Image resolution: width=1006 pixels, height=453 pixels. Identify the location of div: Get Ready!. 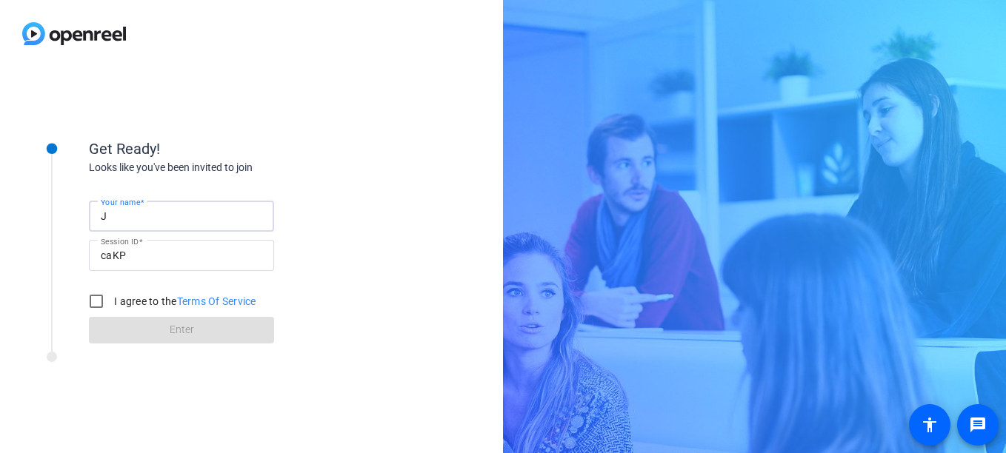
(237, 149).